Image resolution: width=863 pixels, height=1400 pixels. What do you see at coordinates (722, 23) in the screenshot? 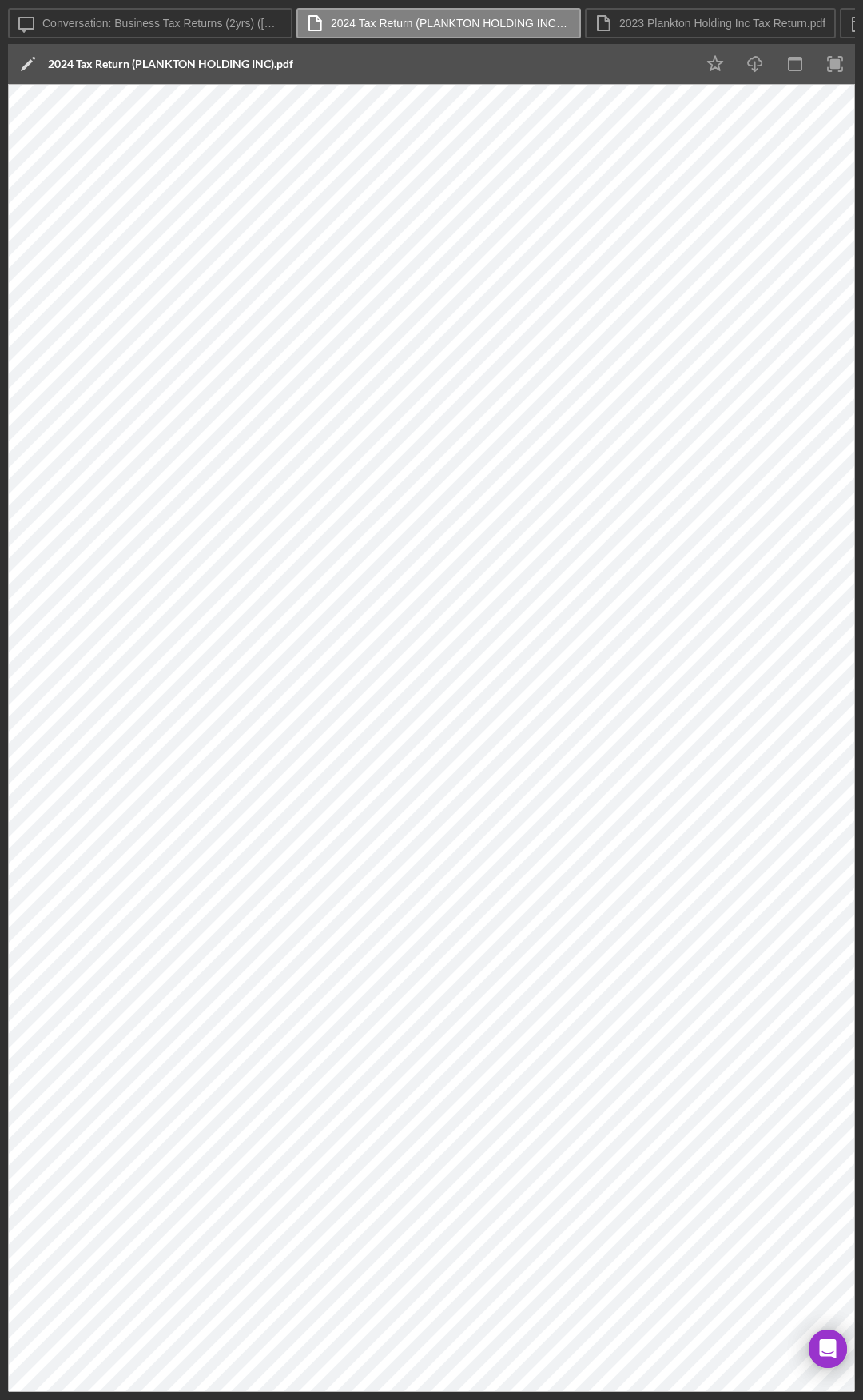
I see `label: 2023 Plankton Holding Inc Tax Return.pdf` at bounding box center [722, 23].